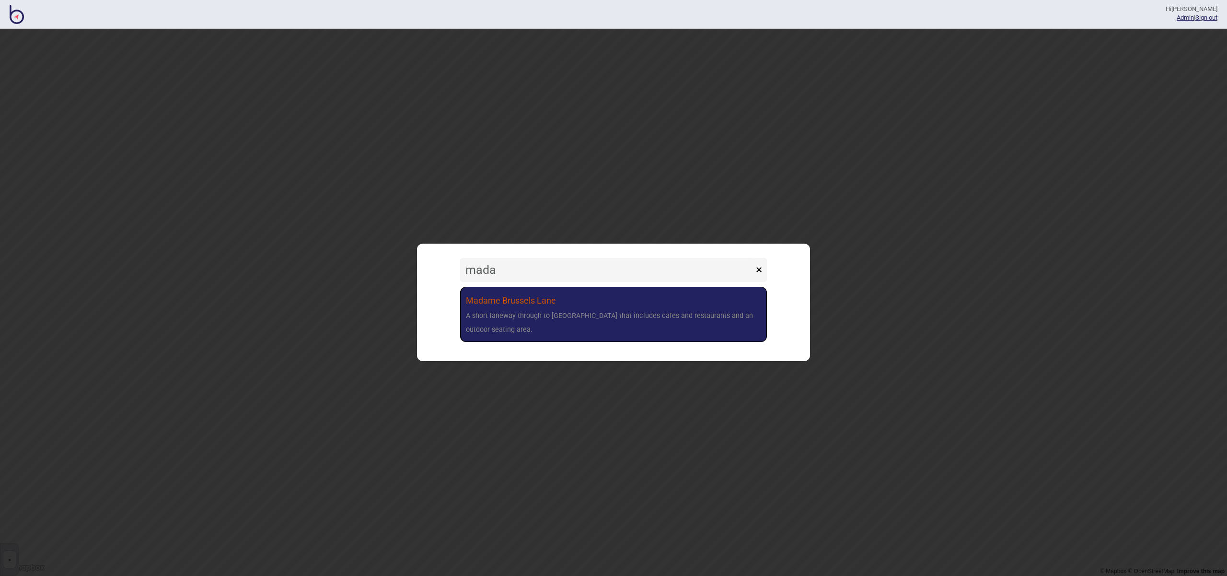 This screenshot has height=576, width=1227. I want to click on img: BindiMaps CMS, so click(17, 14).